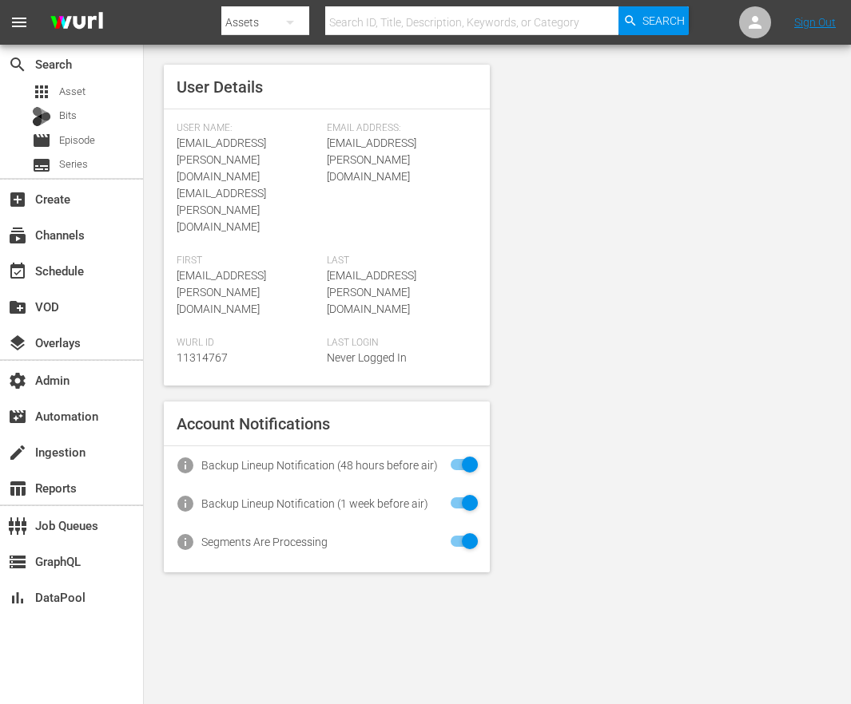 This screenshot has width=851, height=704. What do you see at coordinates (248, 343) in the screenshot?
I see `span: Wurl Id` at bounding box center [248, 343].